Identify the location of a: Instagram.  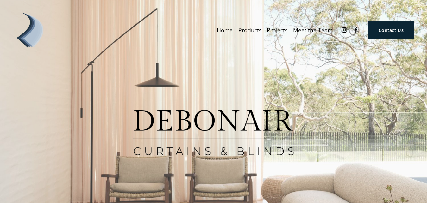
(344, 30).